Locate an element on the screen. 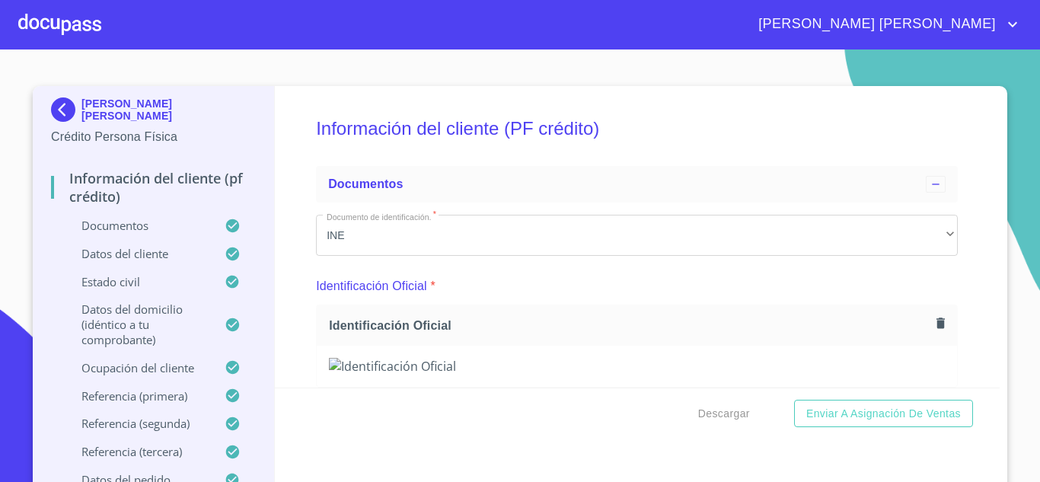 The width and height of the screenshot is (1040, 482). span: Descargar is located at coordinates (724, 413).